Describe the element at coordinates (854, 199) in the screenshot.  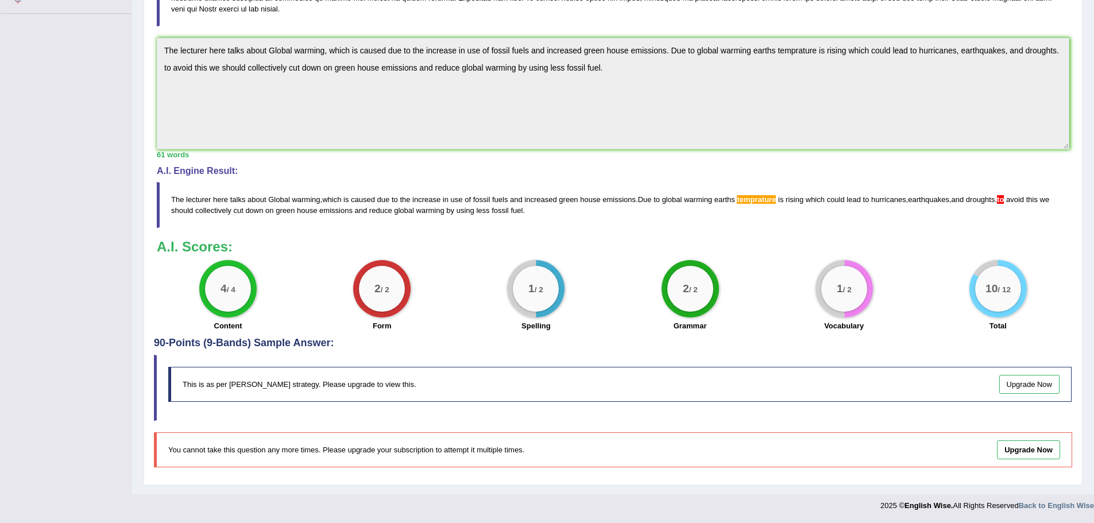
I see `span: lead` at that location.